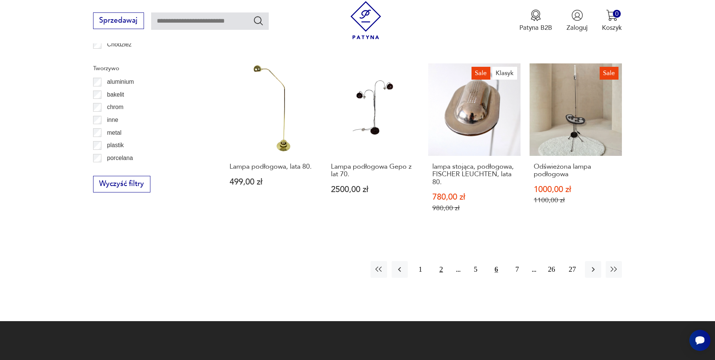 The width and height of the screenshot is (715, 360). What do you see at coordinates (115, 145) in the screenshot?
I see `p: plastik` at bounding box center [115, 145].